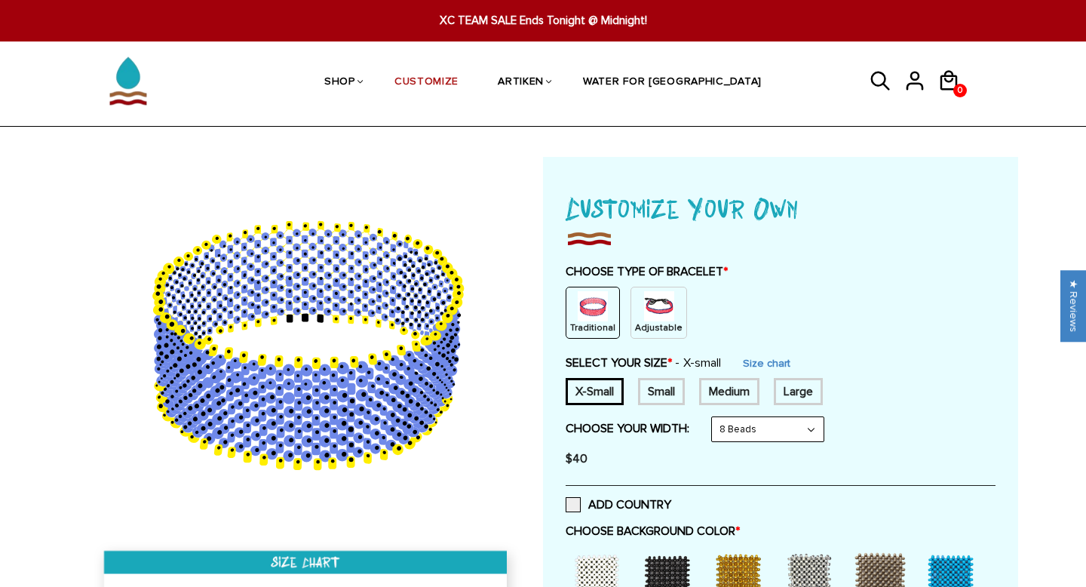 The width and height of the screenshot is (1086, 587). What do you see at coordinates (954, 97) in the screenshot?
I see `a: 0` at bounding box center [954, 97].